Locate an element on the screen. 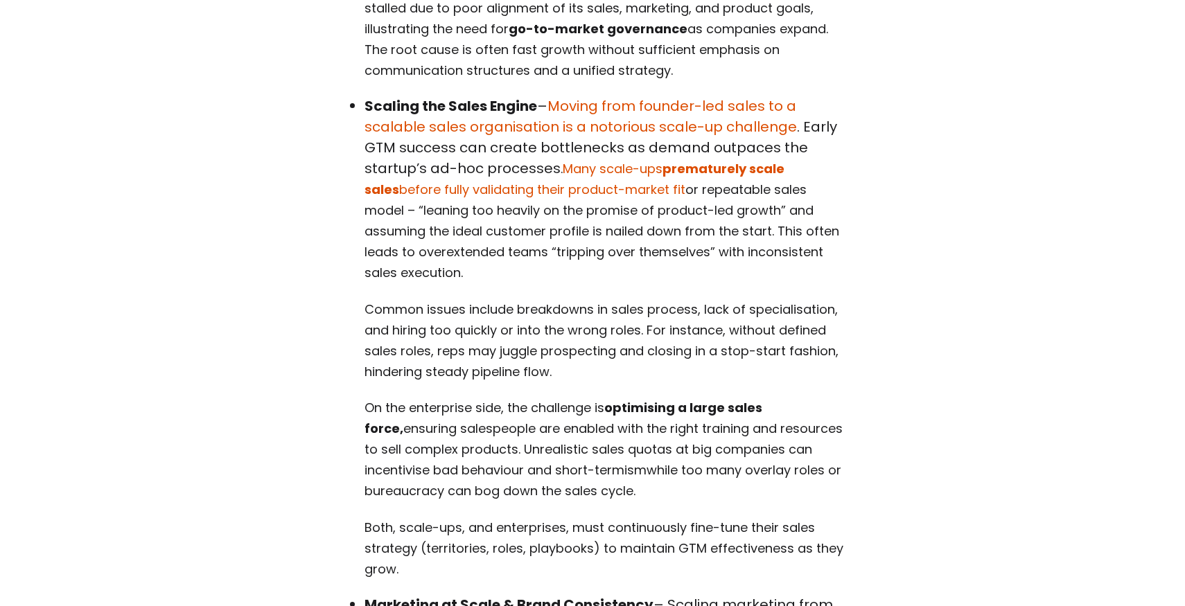  span: . This often leads to overextended teams “tripping over themselves” with inconsistent sales execu... is located at coordinates (602, 252).